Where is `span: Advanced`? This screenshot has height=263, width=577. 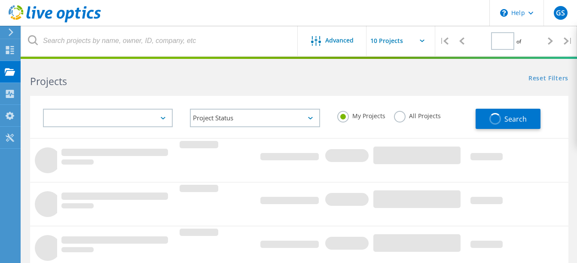 span: Advanced is located at coordinates (339, 40).